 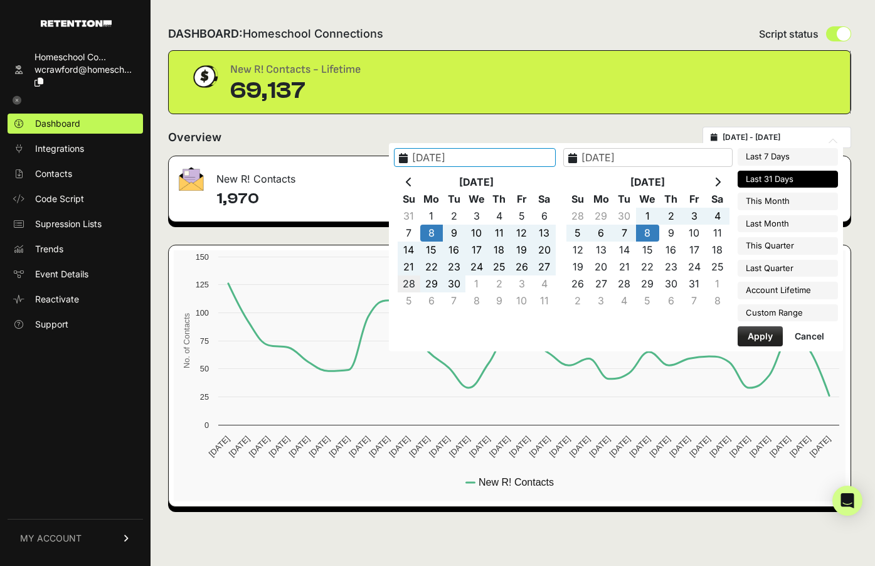 What do you see at coordinates (358, 199) in the screenshot?
I see `h4: 1,970` at bounding box center [358, 199].